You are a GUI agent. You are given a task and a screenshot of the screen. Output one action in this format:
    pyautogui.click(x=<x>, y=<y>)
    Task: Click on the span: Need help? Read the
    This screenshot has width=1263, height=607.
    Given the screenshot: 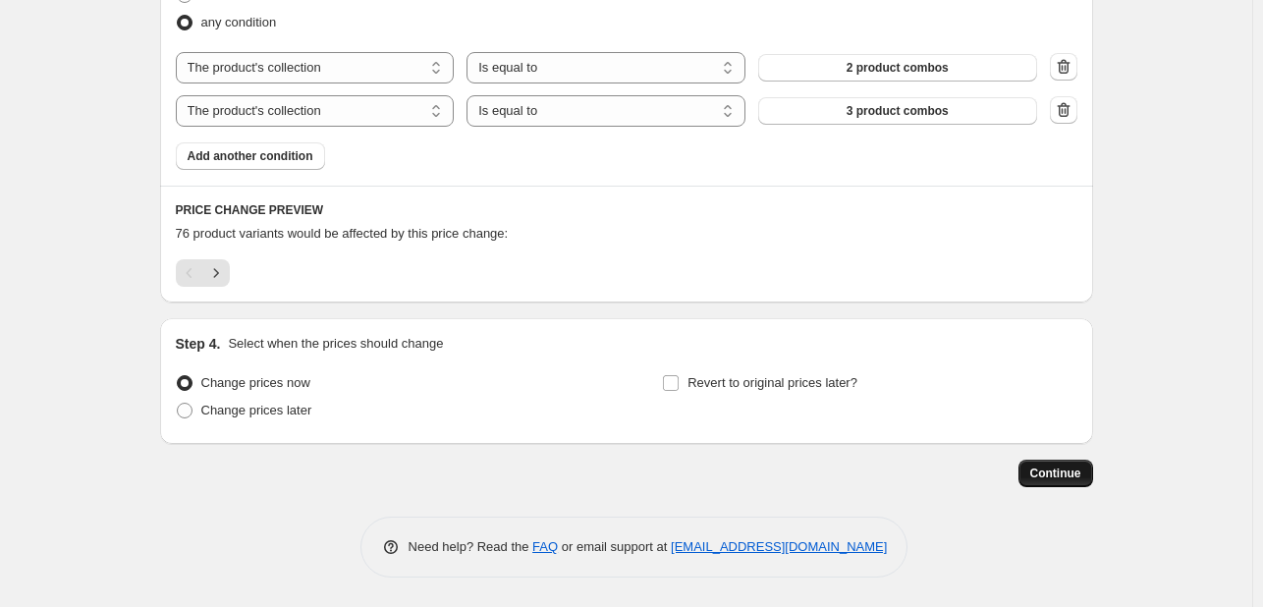 What is the action you would take?
    pyautogui.click(x=470, y=546)
    